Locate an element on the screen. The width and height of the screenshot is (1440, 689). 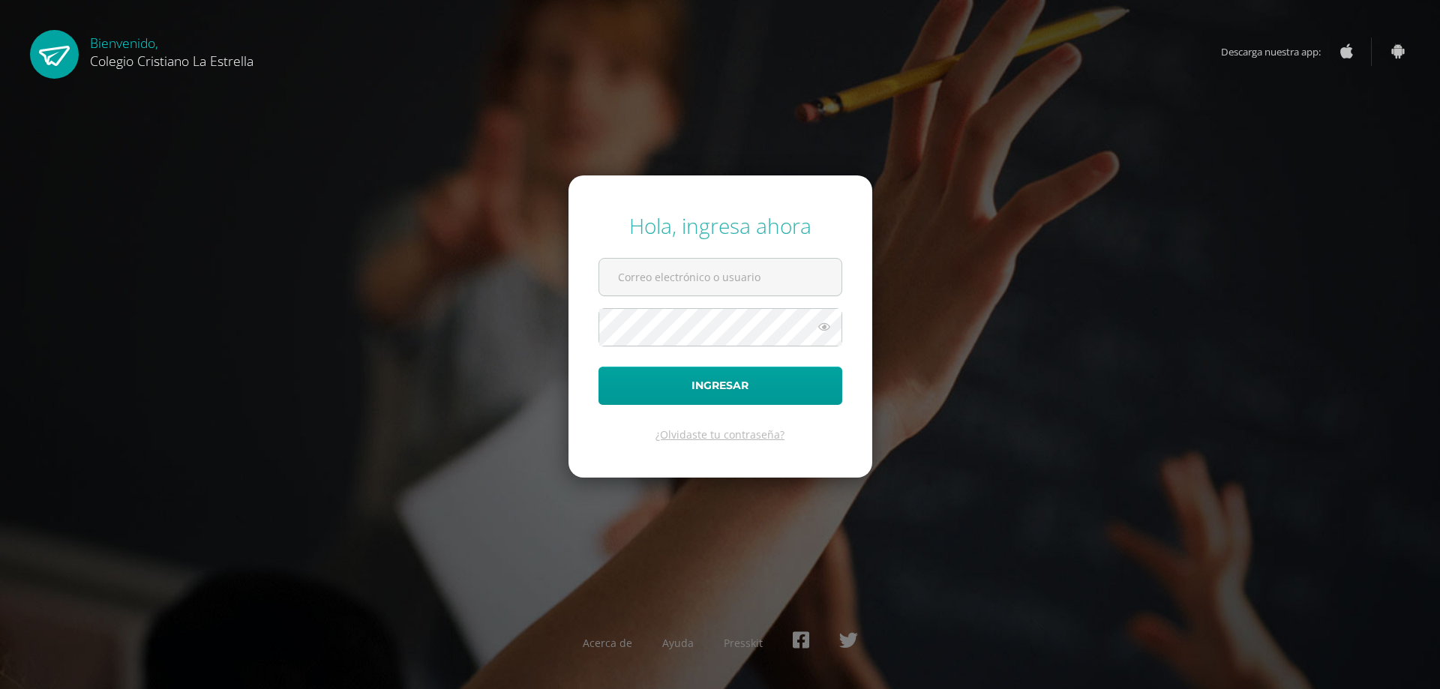
input: Correo electrónico o usuario is located at coordinates (720, 277).